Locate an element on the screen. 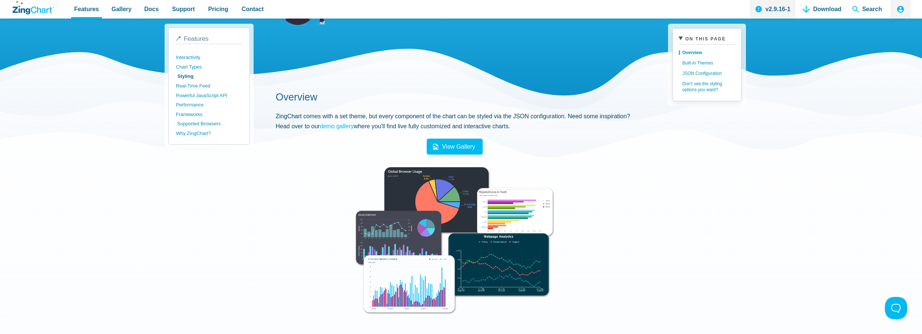 The width and height of the screenshot is (922, 334). a: Frameworks is located at coordinates (209, 115).